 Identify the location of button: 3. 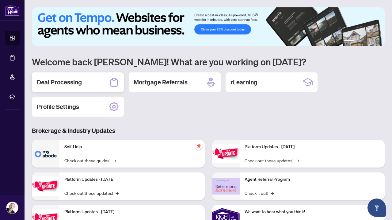
(363, 41).